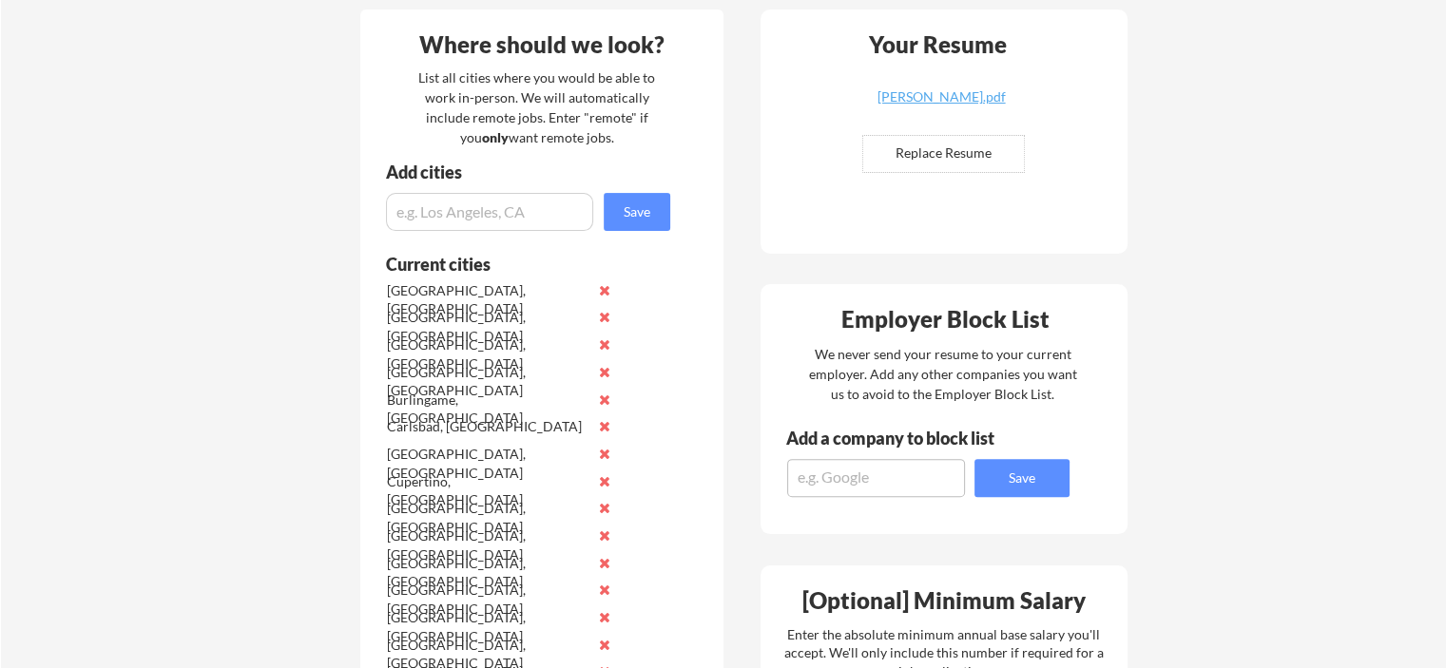  What do you see at coordinates (942, 374) in the screenshot?
I see `div: We never send your resume to your current employer. Add any other companies you want us to avoid ...` at bounding box center [942, 374].